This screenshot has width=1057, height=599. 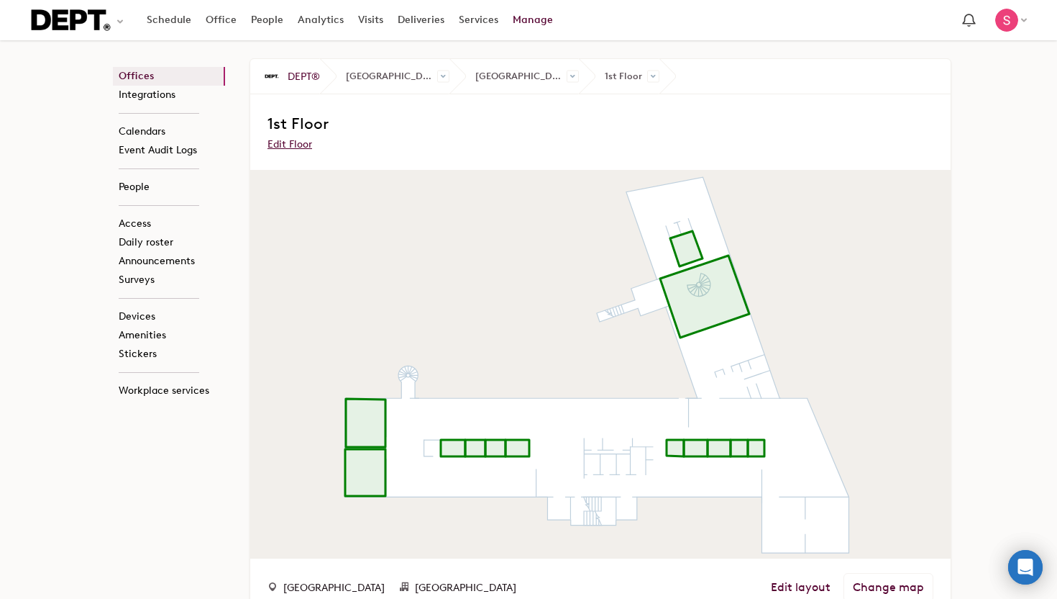 I want to click on a: Notification bell navigates to notifications page, so click(x=969, y=20).